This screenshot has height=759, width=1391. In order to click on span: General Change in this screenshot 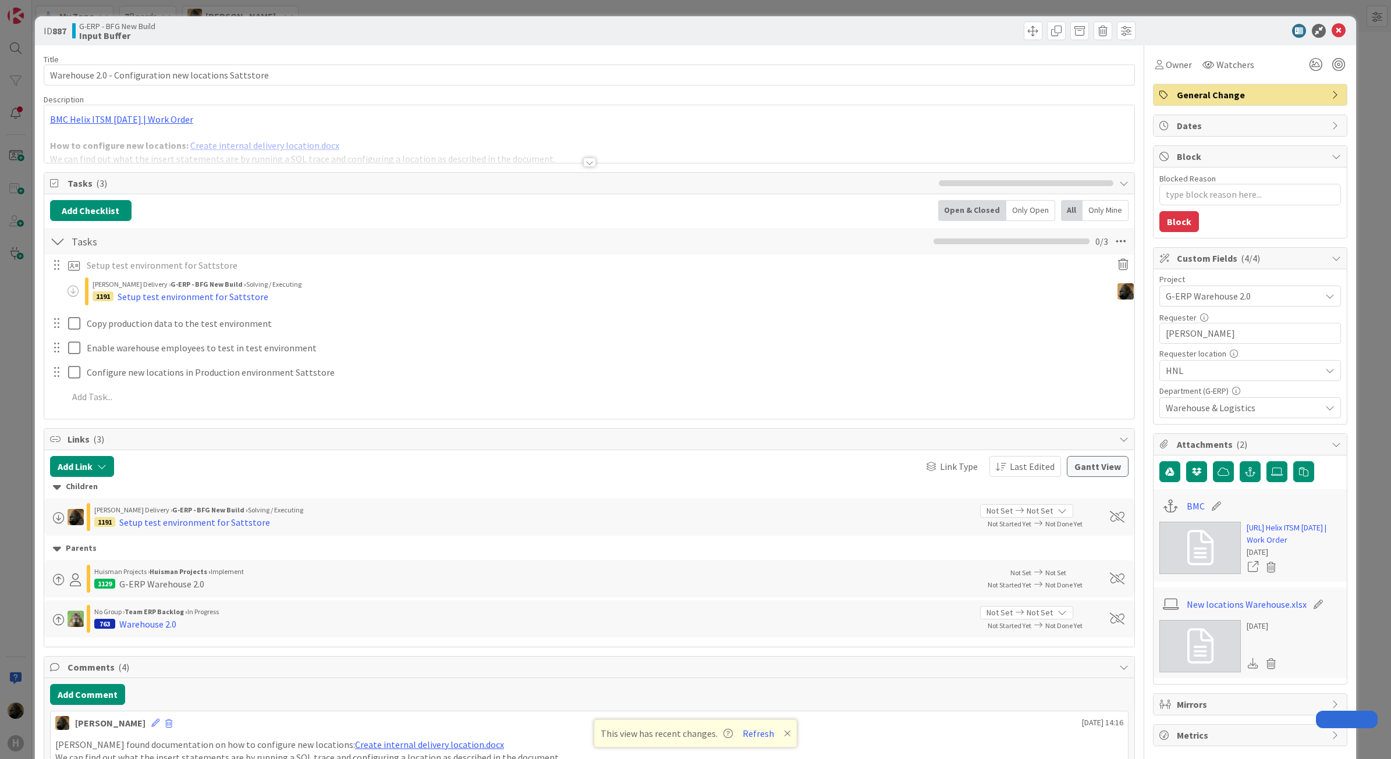, I will do `click(1251, 95)`.